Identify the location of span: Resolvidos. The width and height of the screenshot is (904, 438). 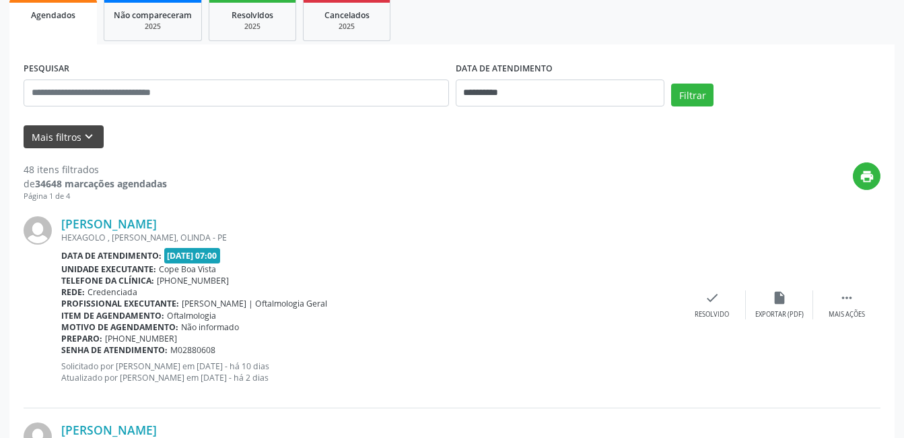
(253, 15).